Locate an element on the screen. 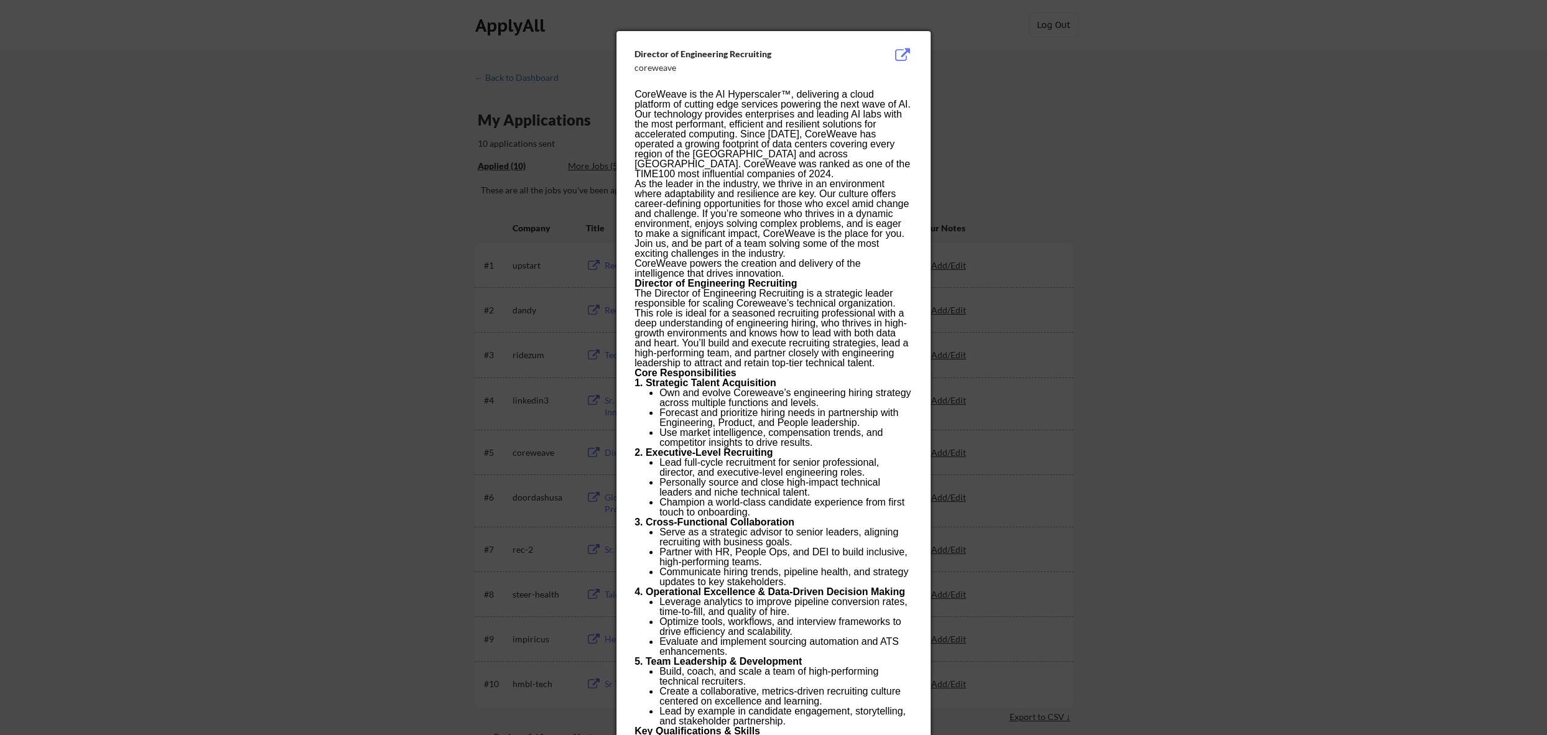 This screenshot has width=1547, height=735. strong: 5. Team Leadership & Development is located at coordinates (718, 661).